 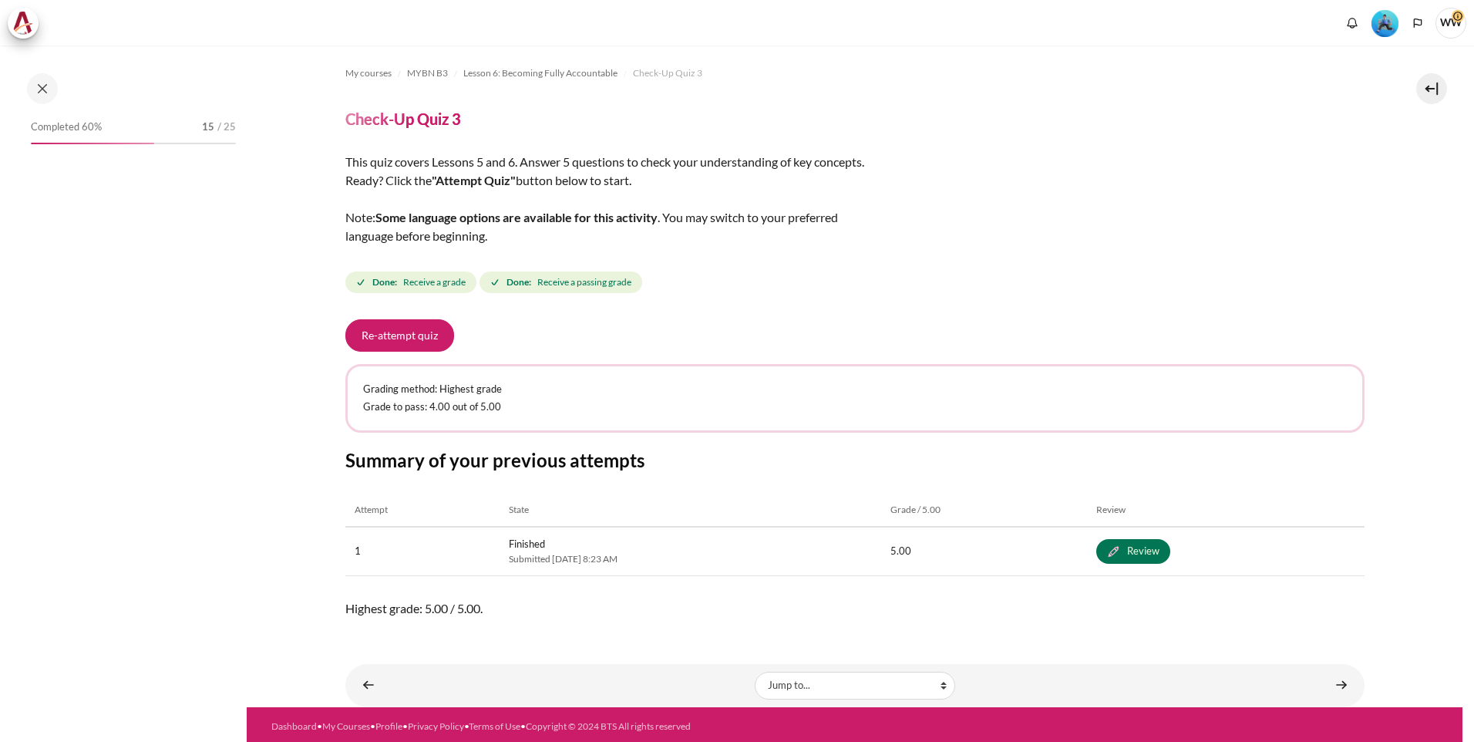 What do you see at coordinates (403, 119) in the screenshot?
I see `h4: Check-Up Quiz 3` at bounding box center [403, 119].